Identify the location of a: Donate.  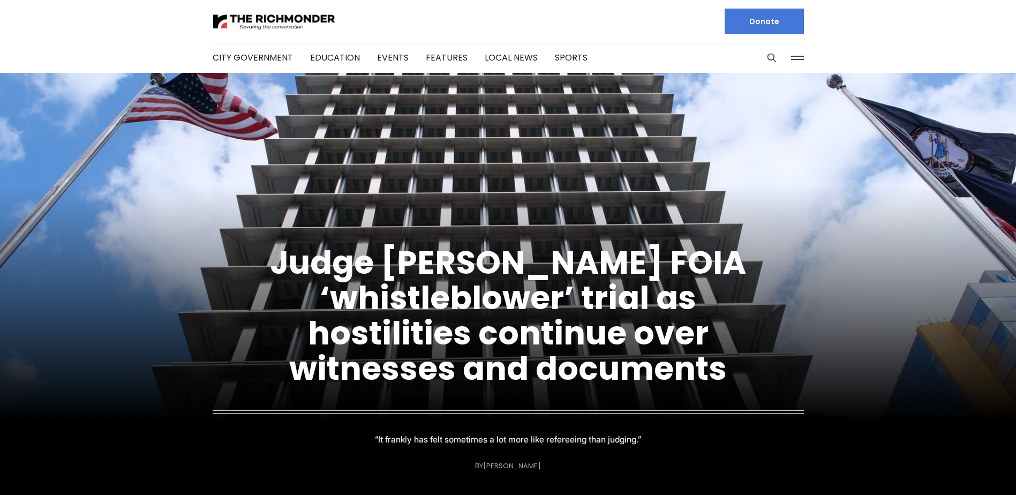
(764, 21).